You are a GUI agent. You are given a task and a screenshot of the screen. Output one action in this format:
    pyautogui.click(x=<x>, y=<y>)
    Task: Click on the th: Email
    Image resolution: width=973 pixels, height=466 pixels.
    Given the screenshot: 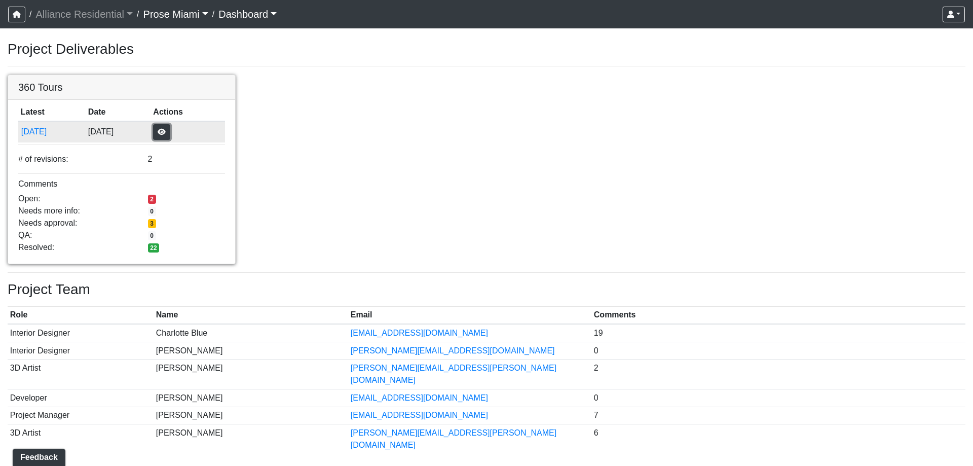 What is the action you would take?
    pyautogui.click(x=470, y=315)
    